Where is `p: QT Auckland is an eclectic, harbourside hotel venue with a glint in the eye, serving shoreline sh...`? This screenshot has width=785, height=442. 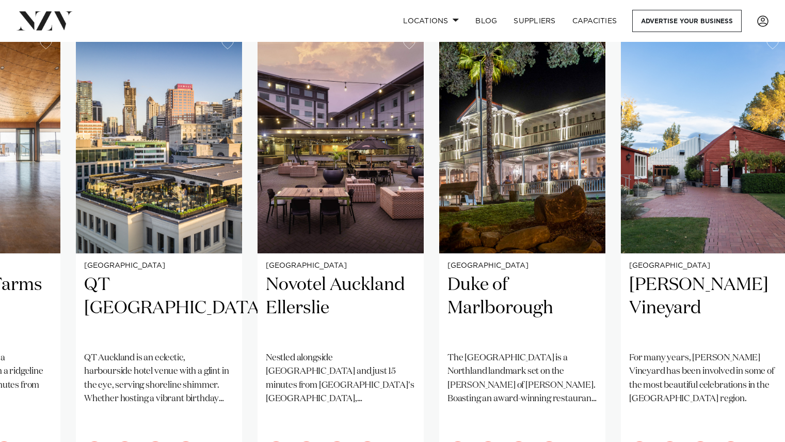 p: QT Auckland is an eclectic, harbourside hotel venue with a glint in the eye, serving shoreline sh... is located at coordinates (159, 378).